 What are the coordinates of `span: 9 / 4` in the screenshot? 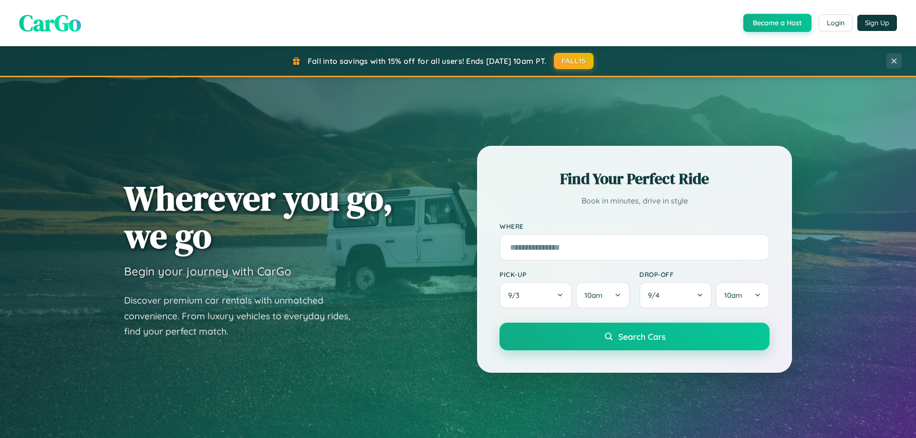 It's located at (656, 295).